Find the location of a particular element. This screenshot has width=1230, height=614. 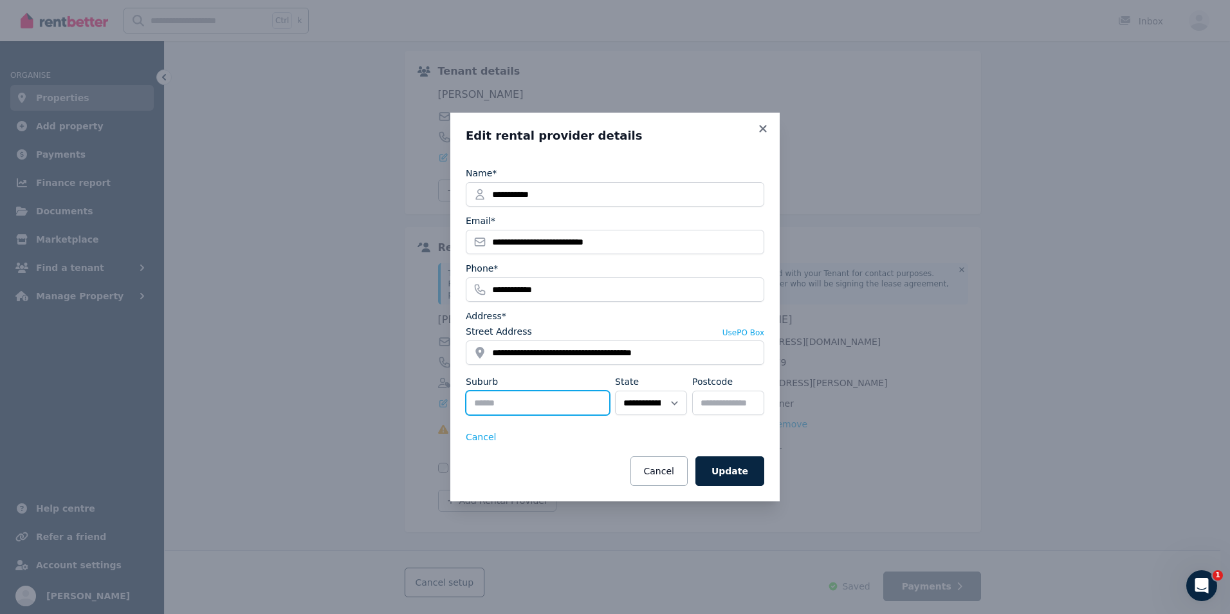

label: Phone* is located at coordinates (482, 268).